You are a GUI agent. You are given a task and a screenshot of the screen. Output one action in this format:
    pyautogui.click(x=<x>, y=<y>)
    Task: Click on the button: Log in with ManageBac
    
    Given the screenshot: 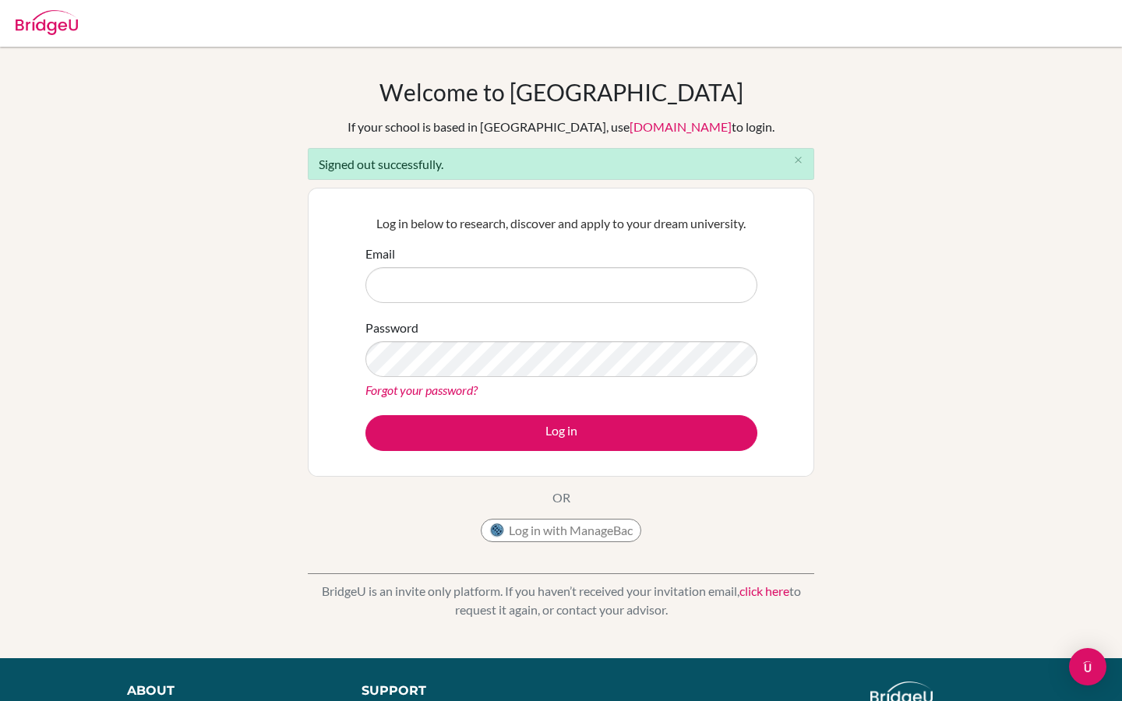 What is the action you would take?
    pyautogui.click(x=561, y=530)
    